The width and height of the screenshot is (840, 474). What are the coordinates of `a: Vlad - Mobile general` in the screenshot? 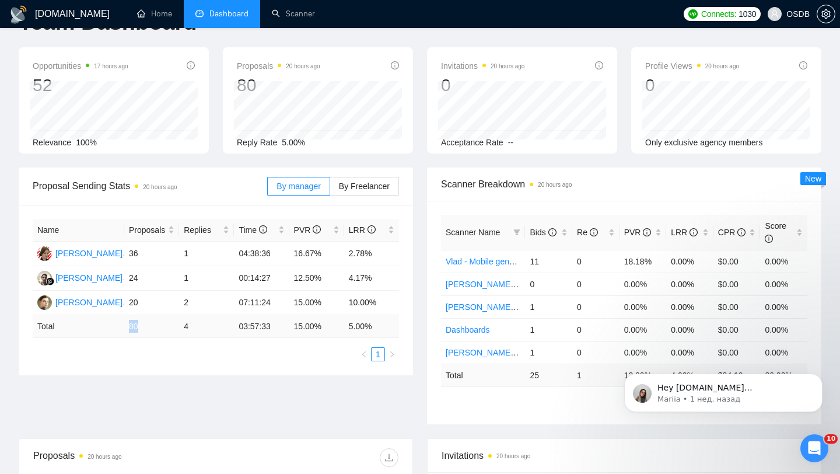 It's located at (484, 261).